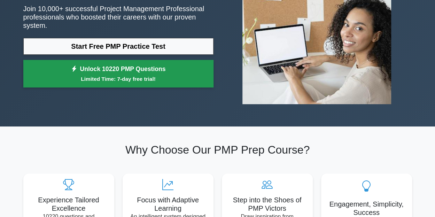  What do you see at coordinates (69, 204) in the screenshot?
I see `h5: Experience Tailored Excellence` at bounding box center [69, 204].